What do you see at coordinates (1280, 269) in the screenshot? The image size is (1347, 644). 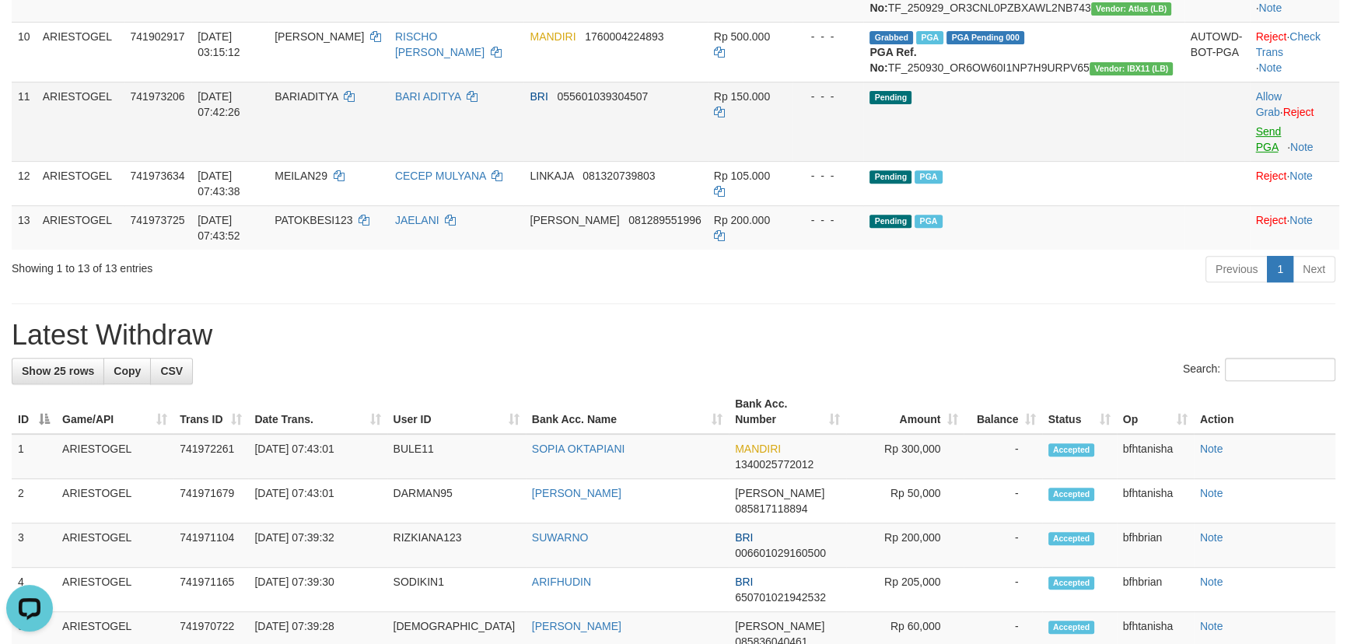 I see `a: 1` at bounding box center [1280, 269].